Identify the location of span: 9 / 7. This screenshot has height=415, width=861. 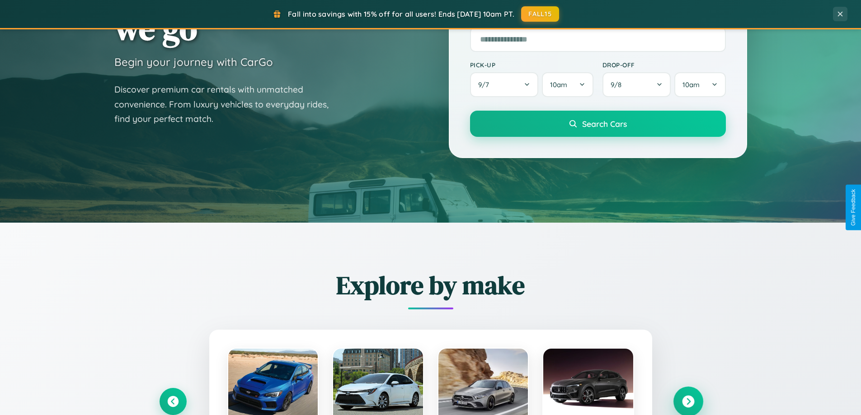
(486, 85).